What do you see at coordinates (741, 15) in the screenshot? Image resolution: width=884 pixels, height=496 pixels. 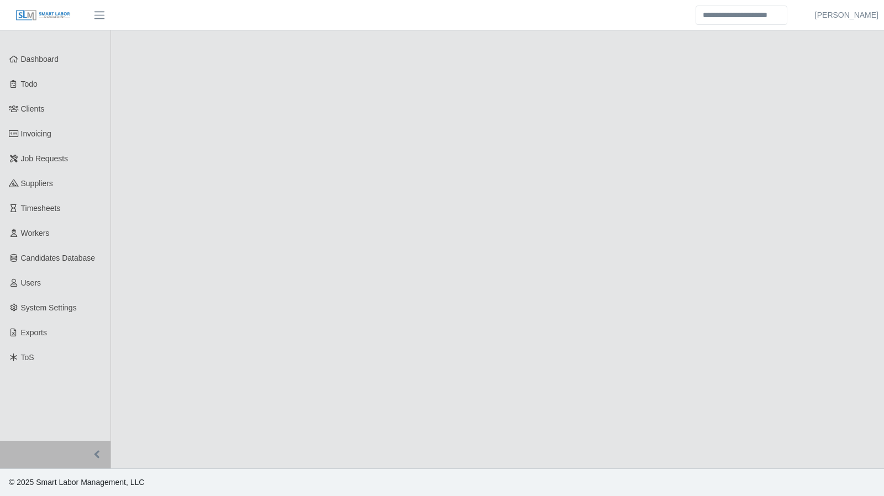 I see `input: Search` at bounding box center [741, 15].